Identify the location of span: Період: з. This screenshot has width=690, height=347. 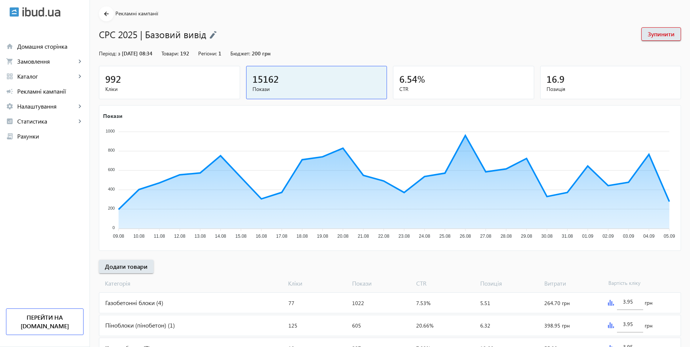
(109, 53).